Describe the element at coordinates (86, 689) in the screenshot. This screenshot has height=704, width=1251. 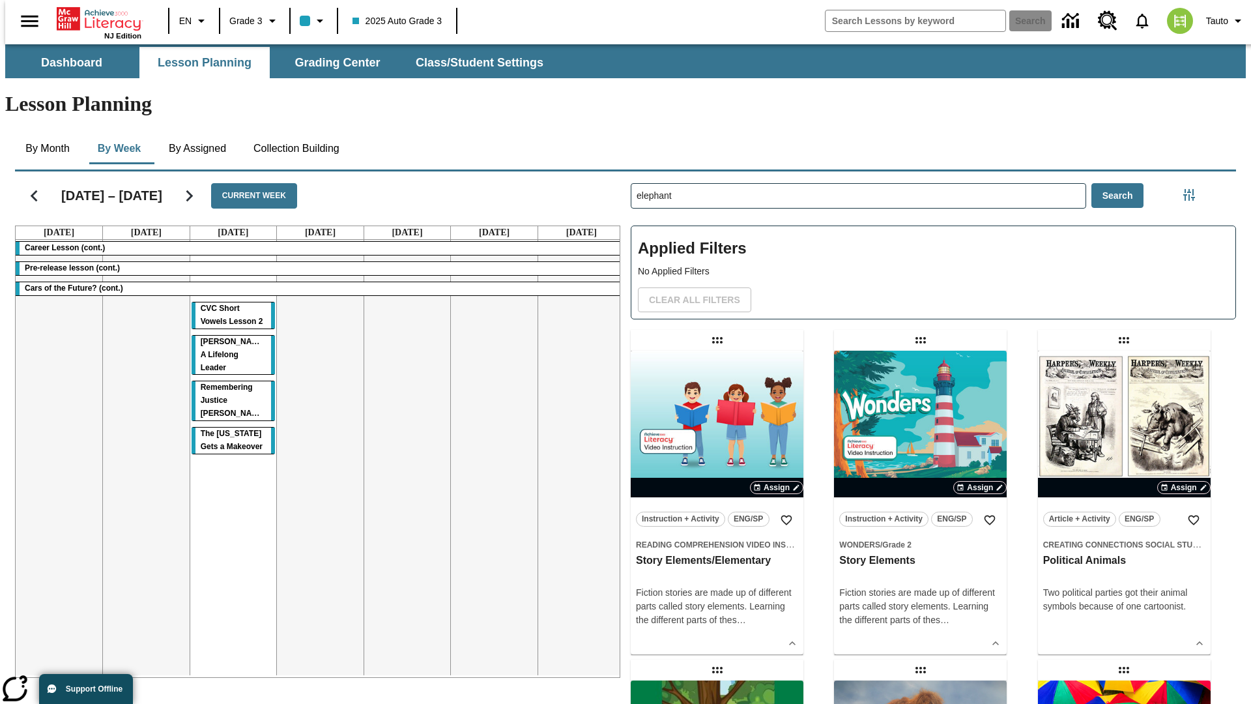
I see `button: Support Offline` at that location.